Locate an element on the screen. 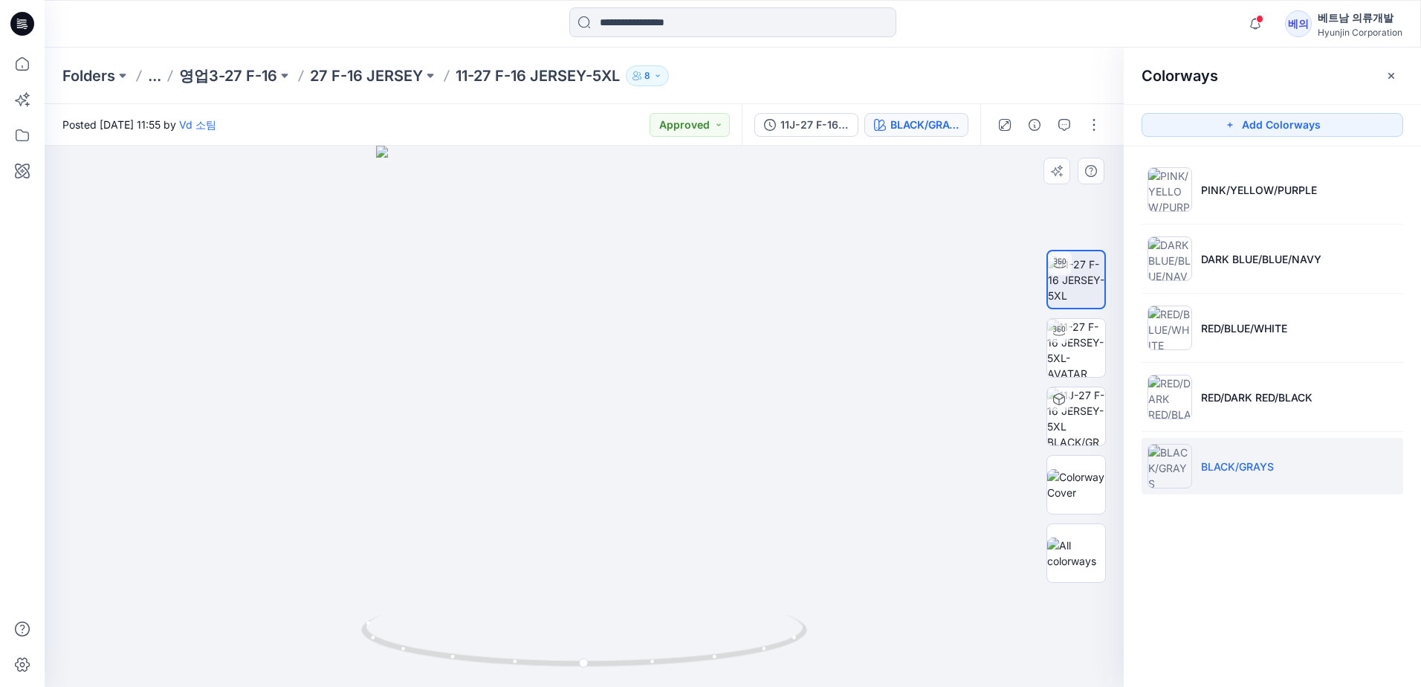 The height and width of the screenshot is (687, 1421). a: Folders is located at coordinates (88, 76).